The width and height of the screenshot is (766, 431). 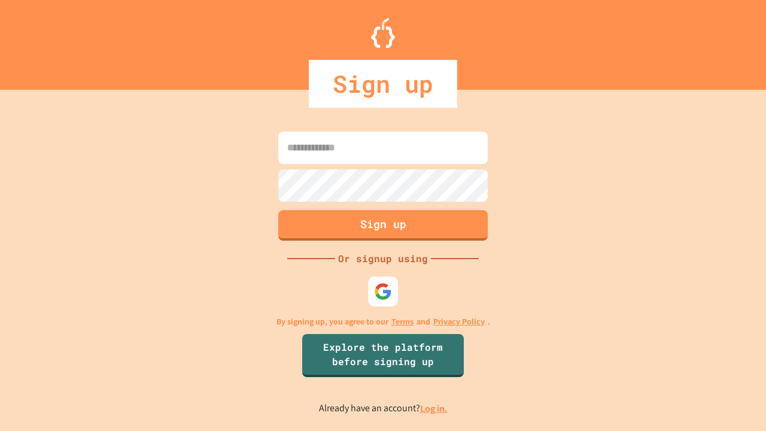 What do you see at coordinates (383, 408) in the screenshot?
I see `p: Already have an account?` at bounding box center [383, 408].